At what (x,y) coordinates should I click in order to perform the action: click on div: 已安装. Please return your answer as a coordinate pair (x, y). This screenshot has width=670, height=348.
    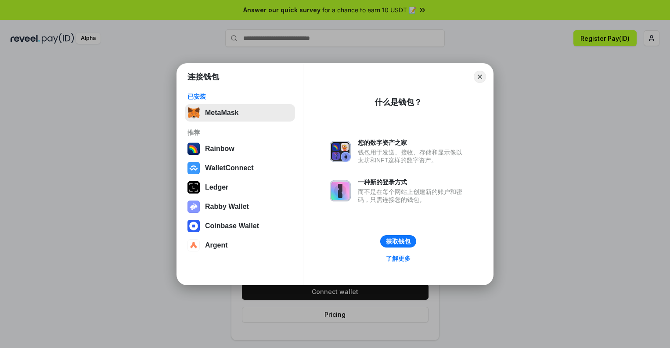
    Looking at the image, I should click on (240, 97).